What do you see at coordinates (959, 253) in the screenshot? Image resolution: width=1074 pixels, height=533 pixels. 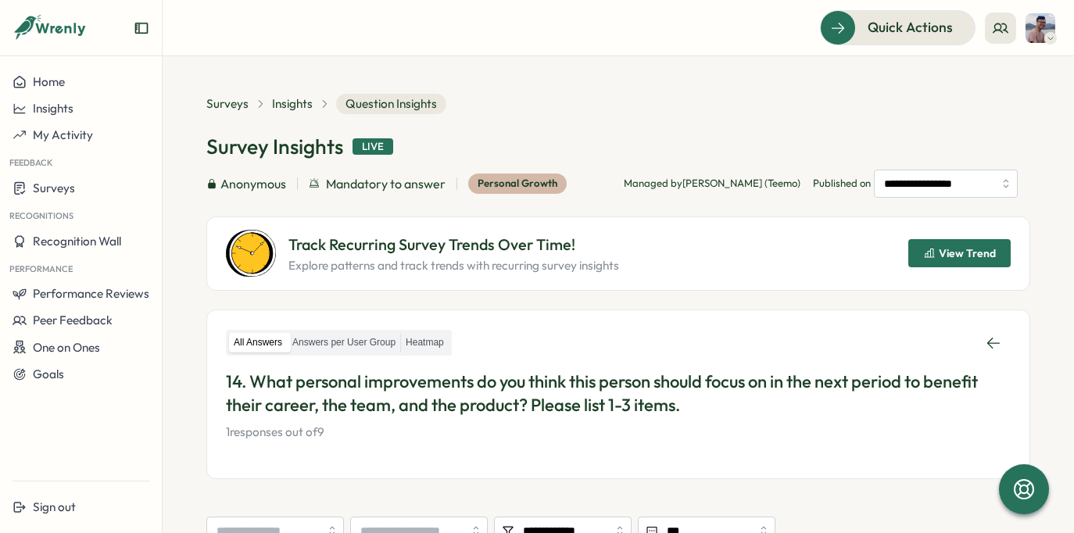 I see `button: View Trend` at bounding box center [959, 253].